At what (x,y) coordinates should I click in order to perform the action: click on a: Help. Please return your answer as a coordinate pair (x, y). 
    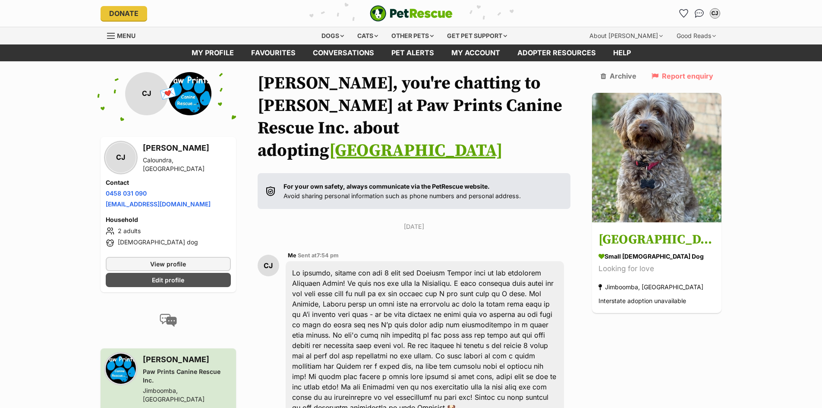
    Looking at the image, I should click on (622, 53).